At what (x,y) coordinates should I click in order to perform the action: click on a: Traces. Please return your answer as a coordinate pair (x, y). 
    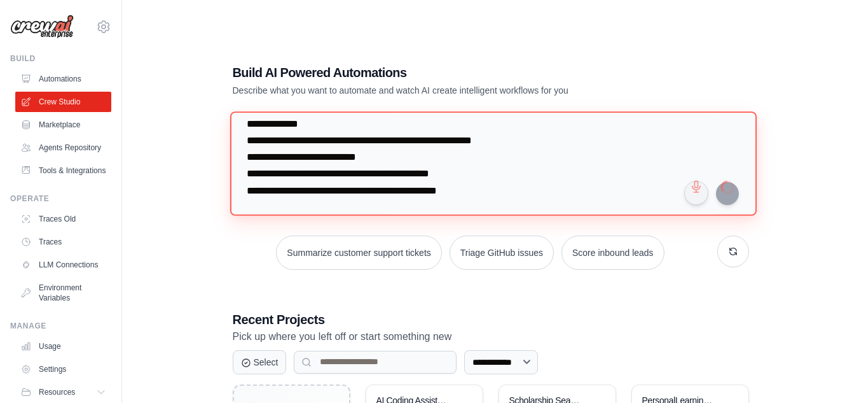
    Looking at the image, I should click on (63, 242).